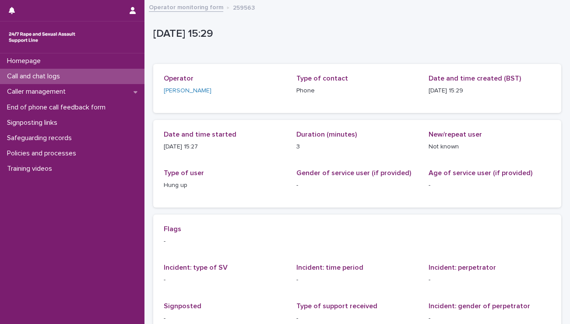  What do you see at coordinates (196, 267) in the screenshot?
I see `span: Incident: type of SV` at bounding box center [196, 267].